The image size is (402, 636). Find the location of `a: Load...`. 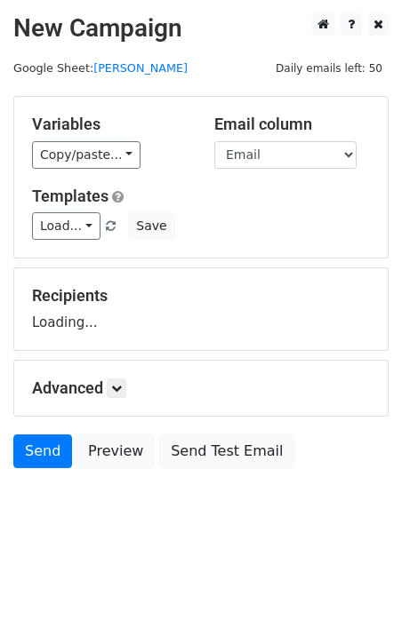

a: Load... is located at coordinates (66, 226).